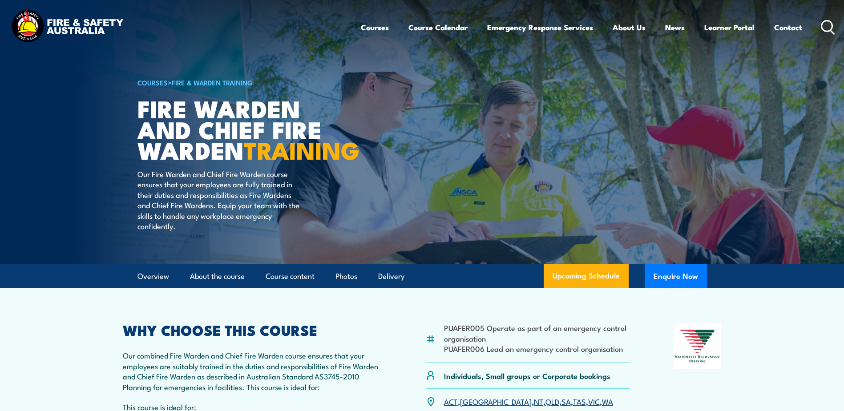 The image size is (844, 411). I want to click on strong: TRAINING, so click(302, 149).